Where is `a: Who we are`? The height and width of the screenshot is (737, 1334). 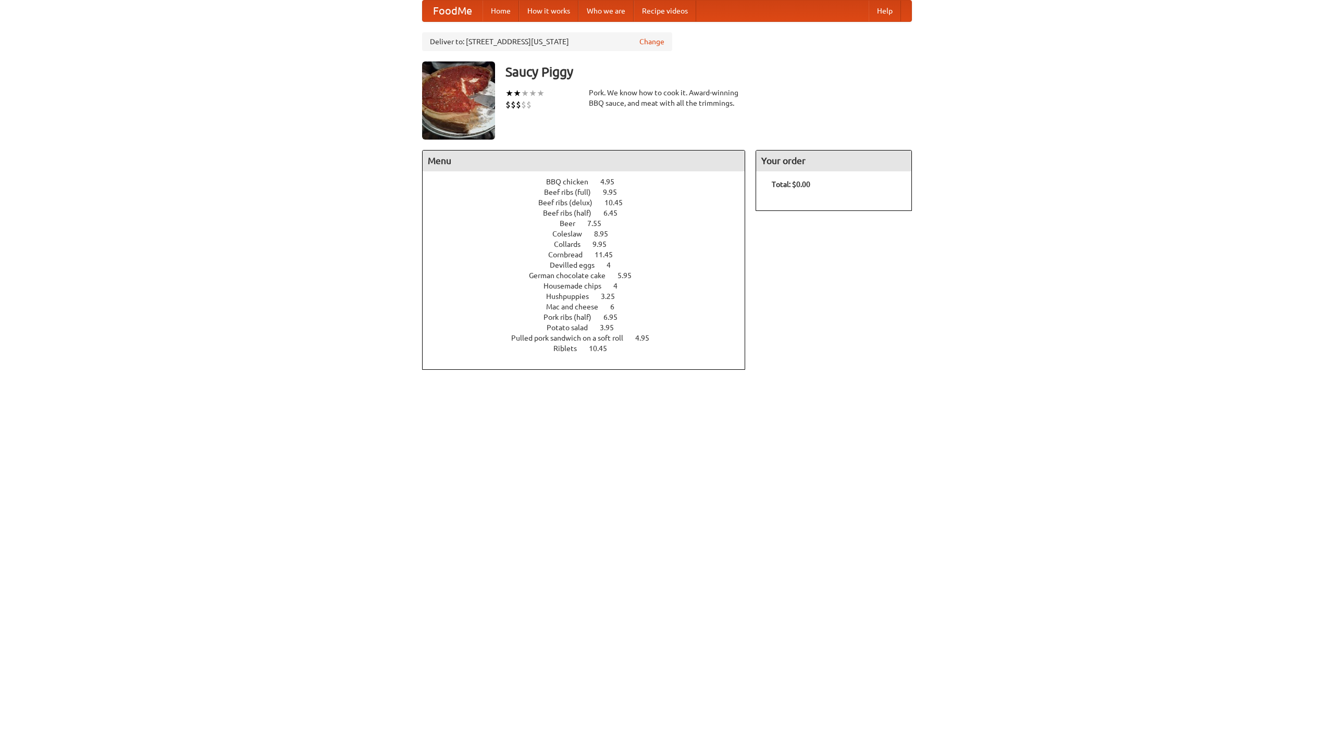 a: Who we are is located at coordinates (606, 11).